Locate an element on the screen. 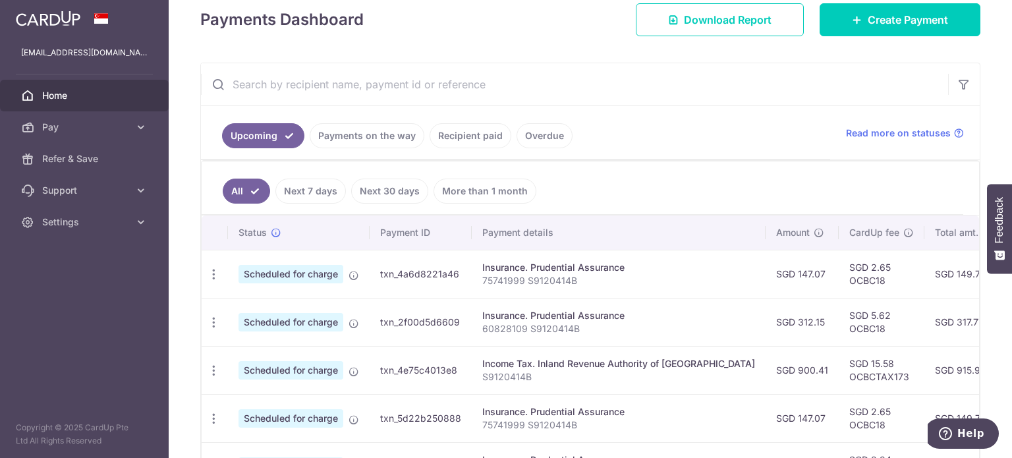 The image size is (1012, 458). span: Feedback is located at coordinates (999, 220).